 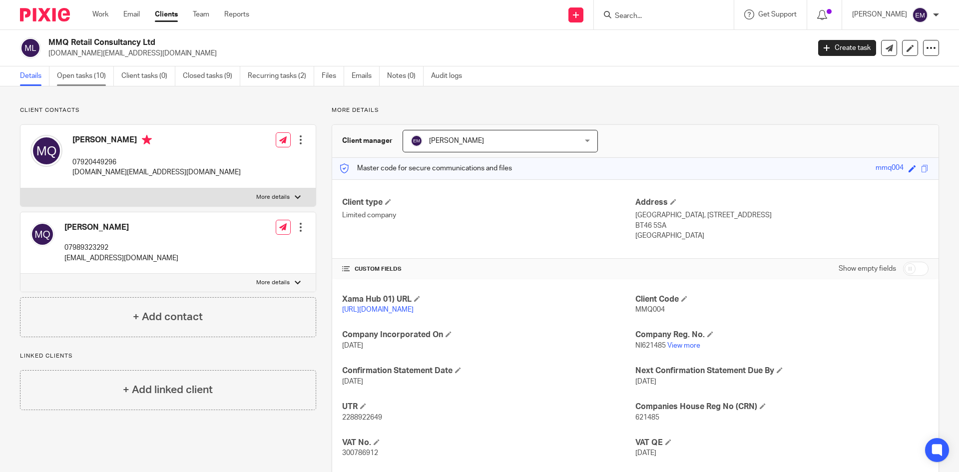 What do you see at coordinates (156, 162) in the screenshot?
I see `p: 07920449296` at bounding box center [156, 162].